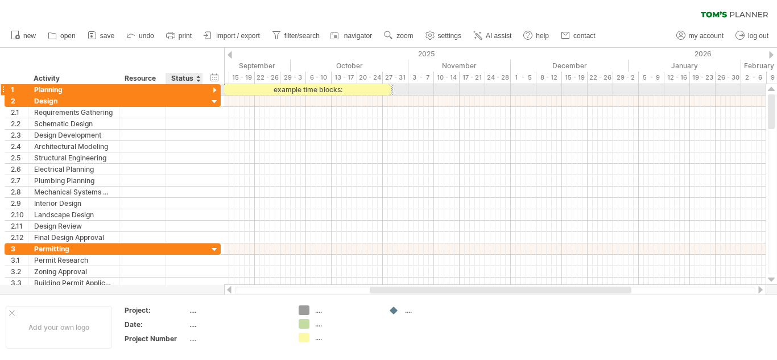 The width and height of the screenshot is (777, 360). I want to click on span: AI assist, so click(499, 36).